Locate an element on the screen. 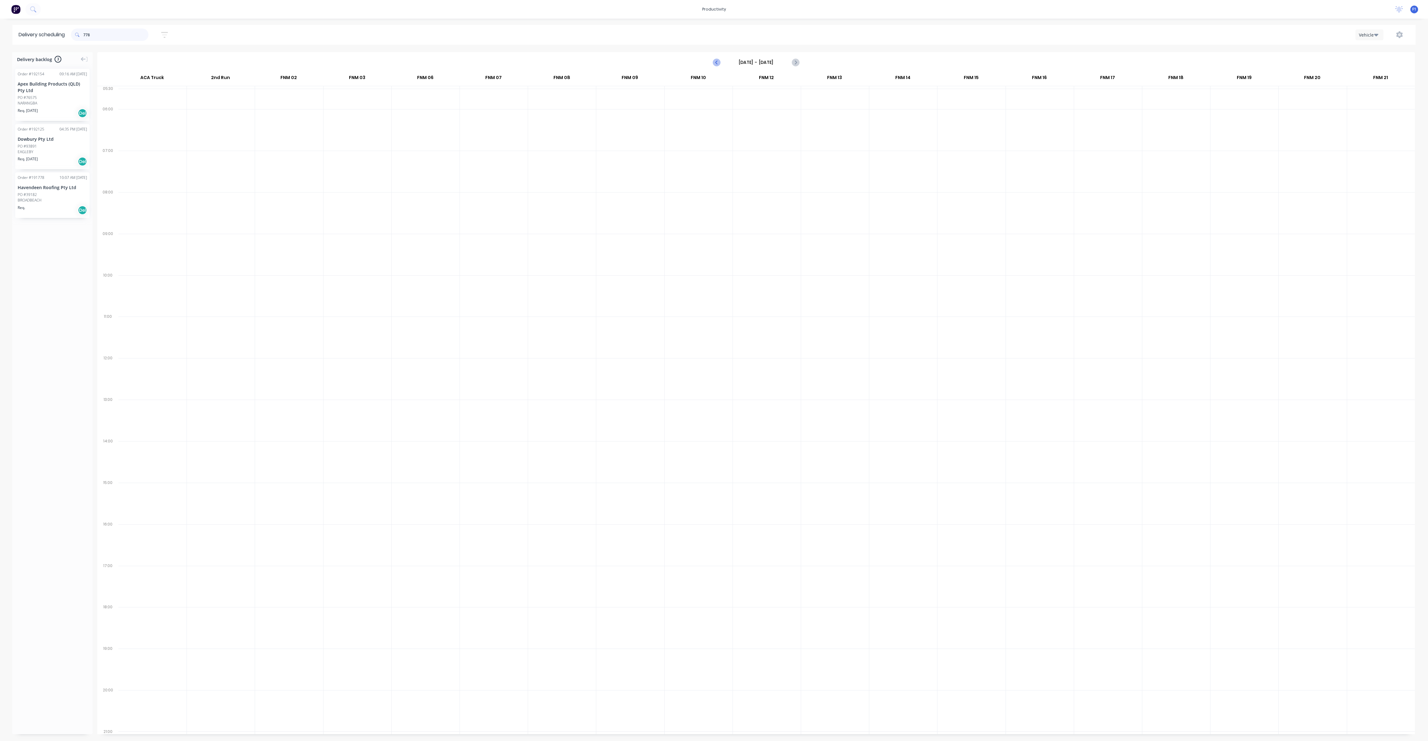 This screenshot has height=741, width=1428. div: 17:00 is located at coordinates (108, 583).